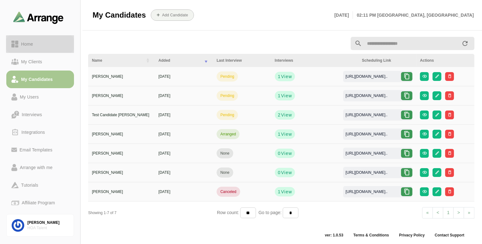 This screenshot has height=244, width=482. Describe the element at coordinates (334, 235) in the screenshot. I see `span: ver: 1.0.53` at that location.